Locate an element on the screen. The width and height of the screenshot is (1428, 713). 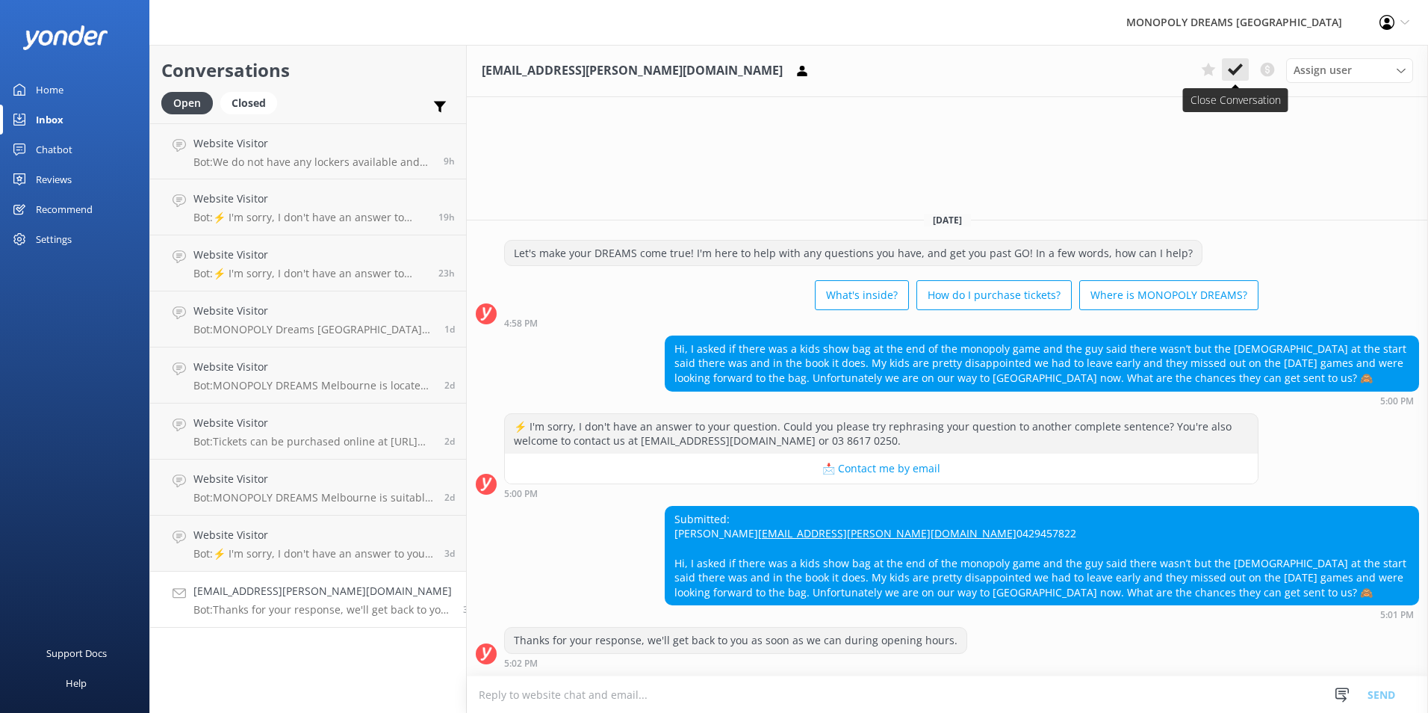
div: Oct 05 2025 04:58pm (UTC +11:00) Australia/Sydney is located at coordinates (882, 323).